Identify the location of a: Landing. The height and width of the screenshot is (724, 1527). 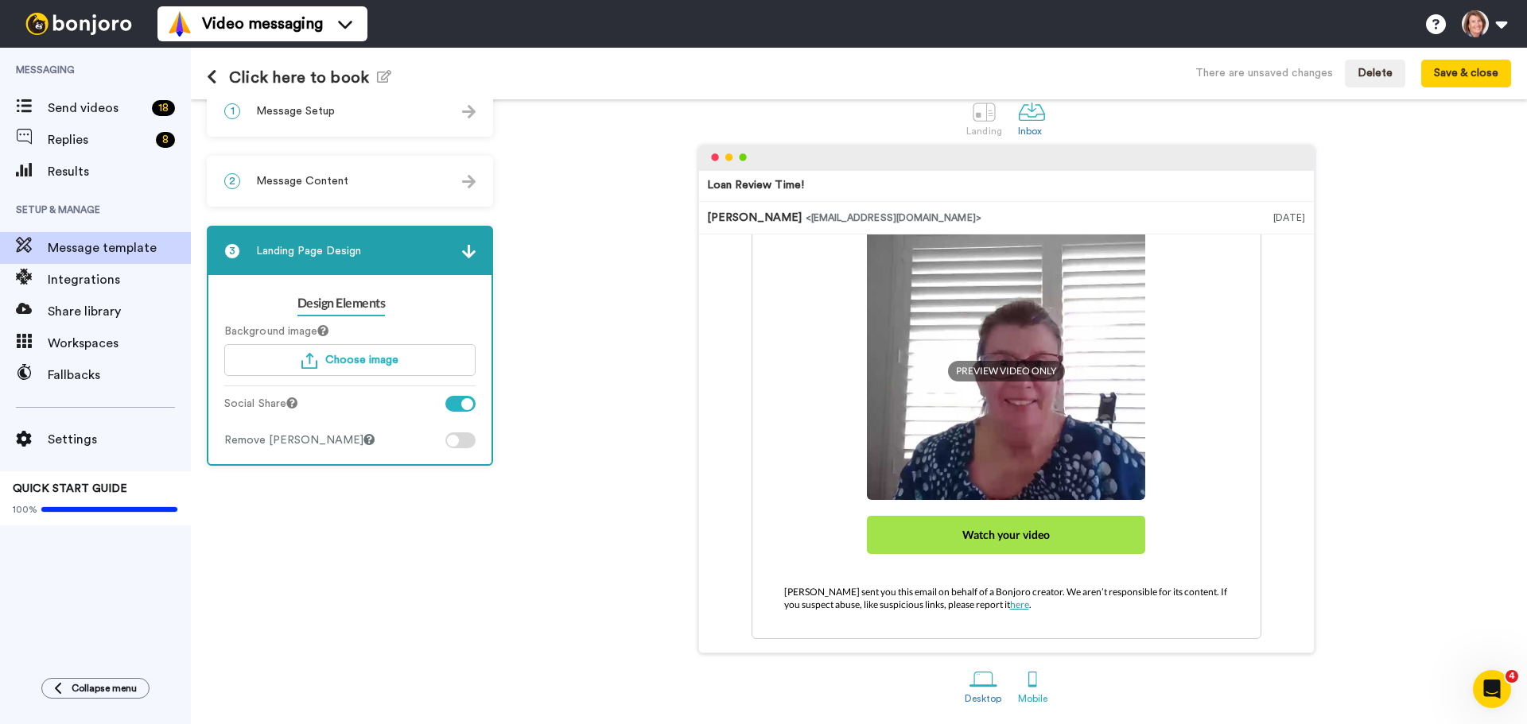
(984, 117).